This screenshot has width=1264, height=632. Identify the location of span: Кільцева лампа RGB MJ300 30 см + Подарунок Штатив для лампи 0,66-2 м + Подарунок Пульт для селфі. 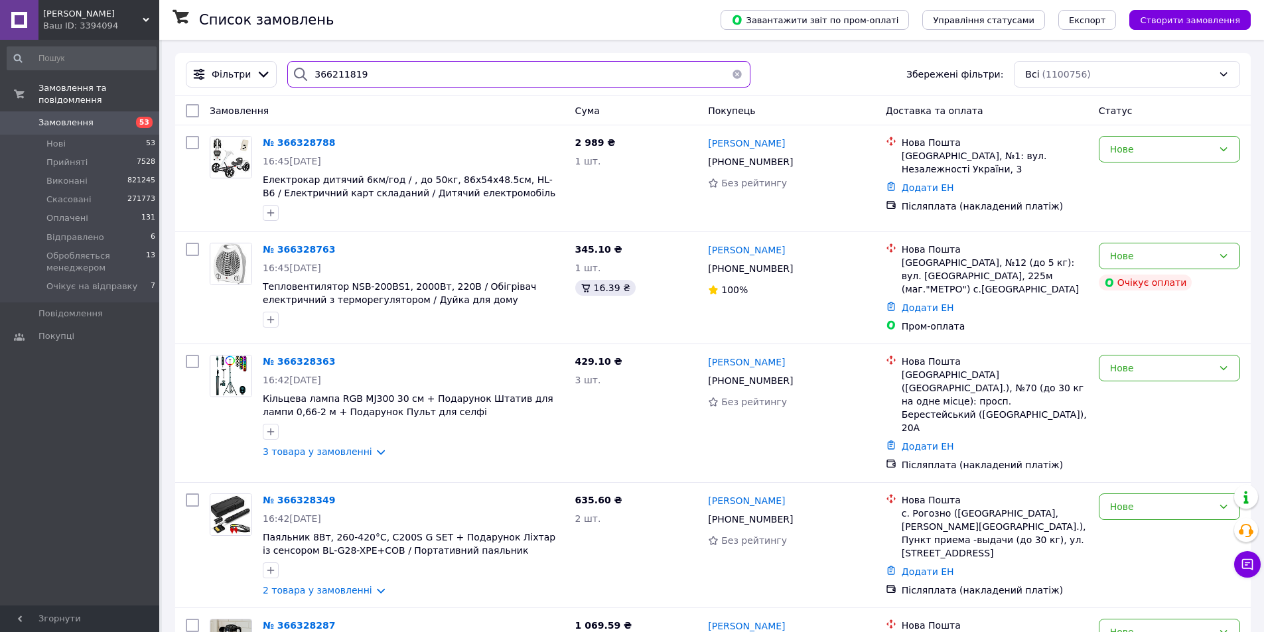
(408, 405).